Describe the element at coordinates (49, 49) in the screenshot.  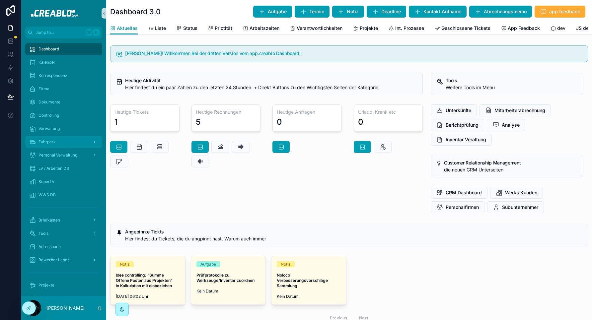
I see `span: Dashboard` at that location.